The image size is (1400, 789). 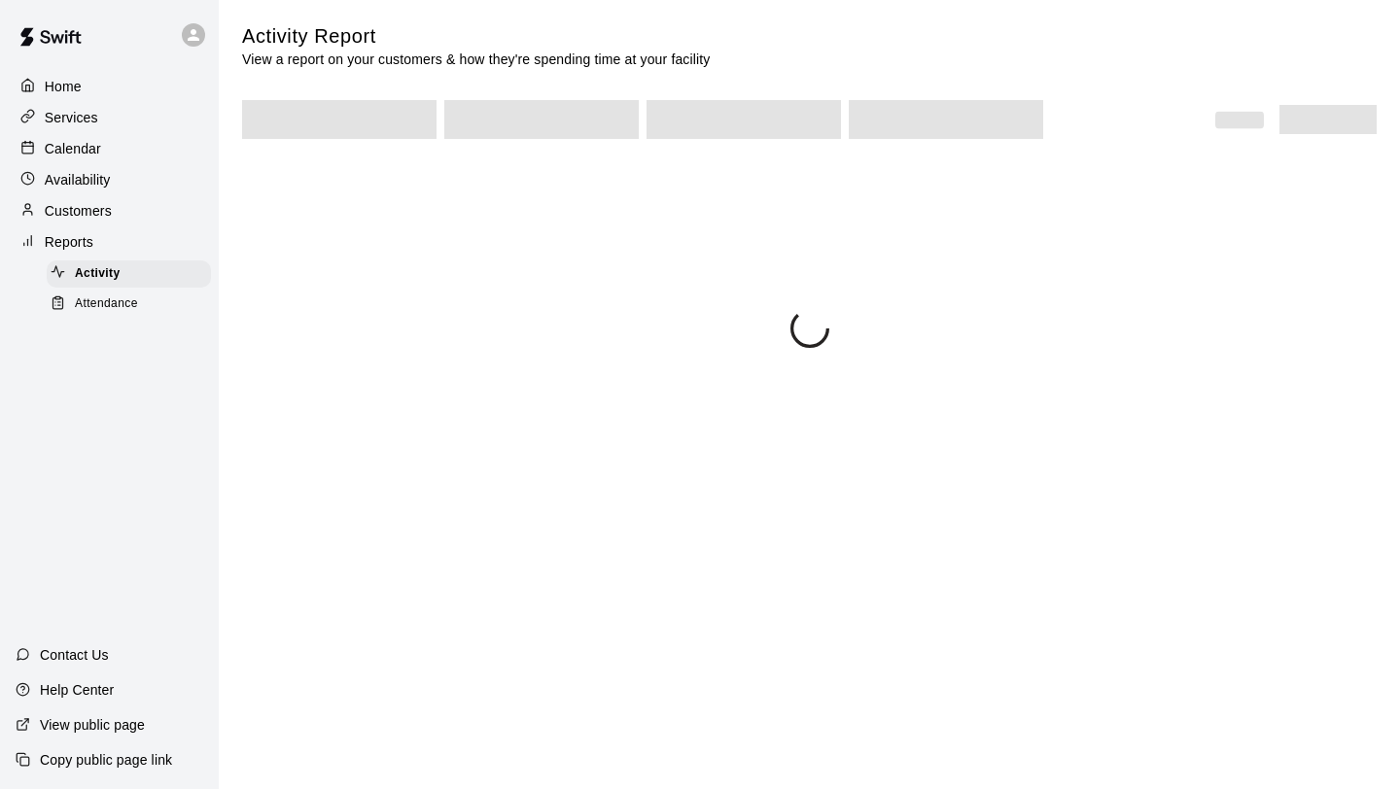 I want to click on p: Services, so click(x=71, y=118).